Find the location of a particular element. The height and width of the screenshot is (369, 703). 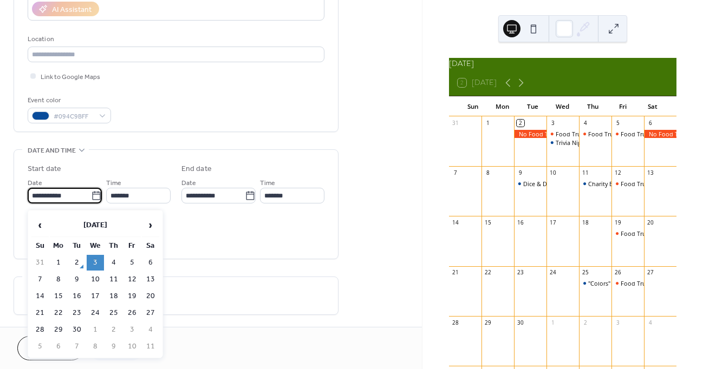

td: 12 is located at coordinates (132, 279).